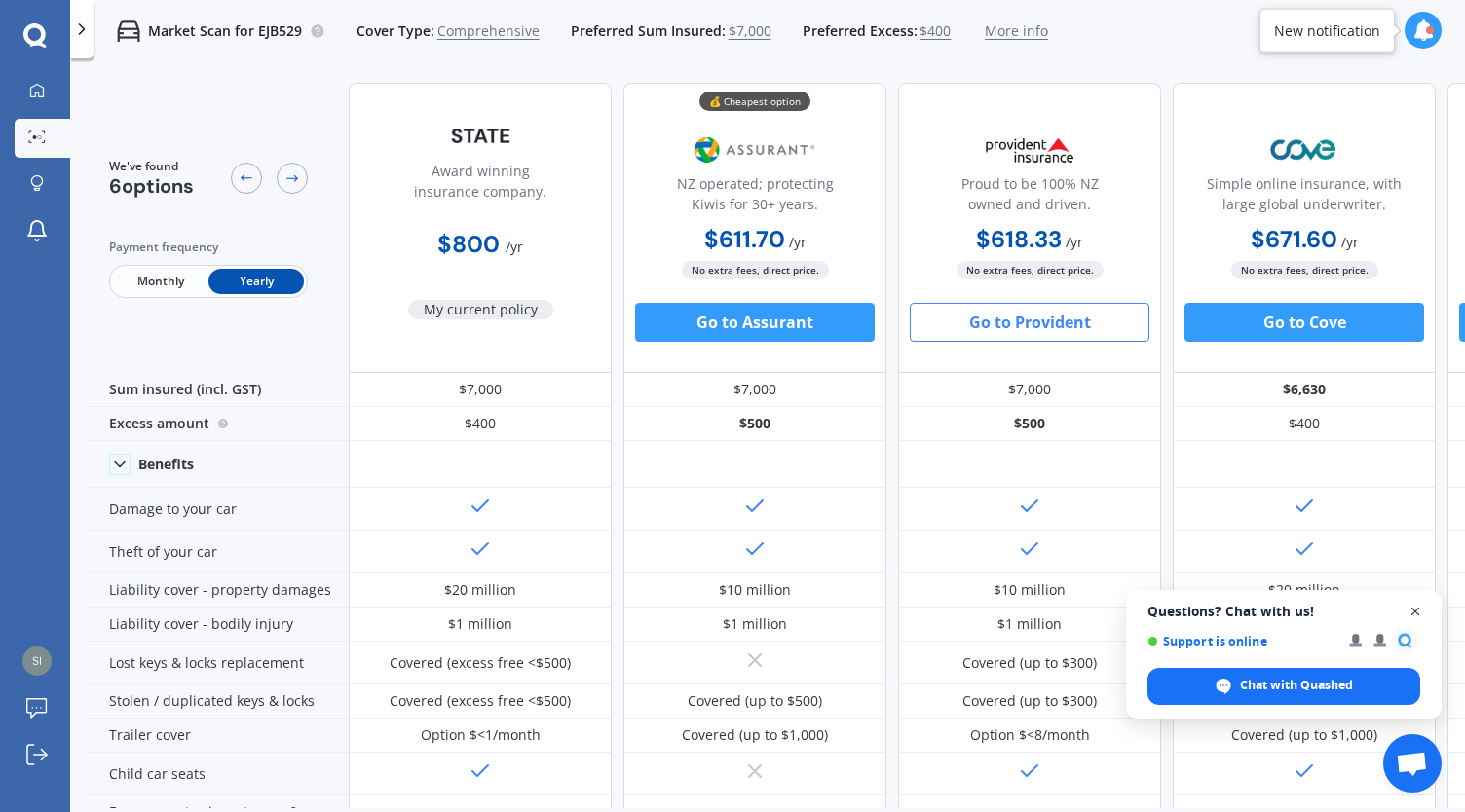 The width and height of the screenshot is (1465, 812). What do you see at coordinates (37, 661) in the screenshot?
I see `img: 1b80a05b7b7e58385ba9f2713865d605` at bounding box center [37, 661].